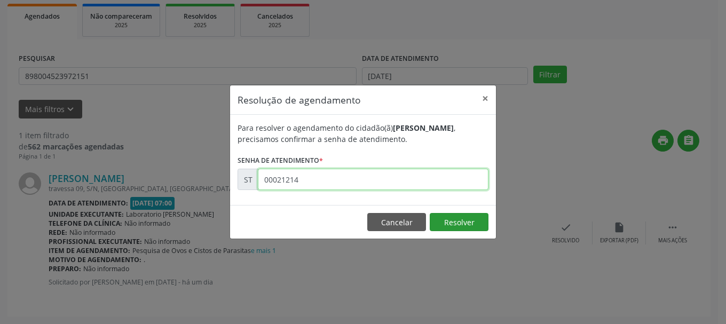 Image resolution: width=726 pixels, height=324 pixels. What do you see at coordinates (299, 100) in the screenshot?
I see `h5: Resolução de agendamento` at bounding box center [299, 100].